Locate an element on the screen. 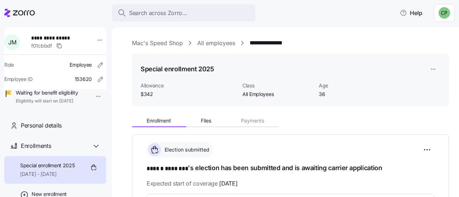  span: Enrollments is located at coordinates (36, 146).